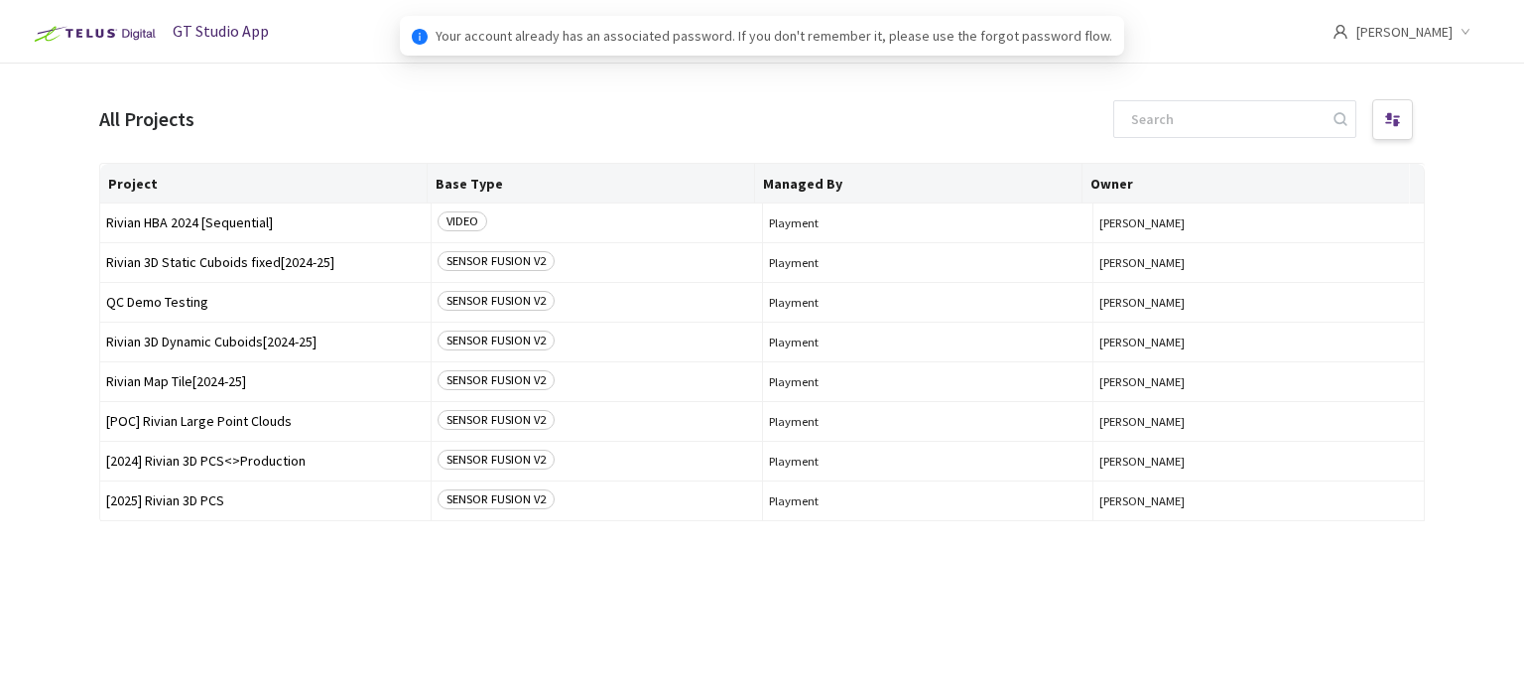 Image resolution: width=1524 pixels, height=690 pixels. Describe the element at coordinates (265, 302) in the screenshot. I see `span: QC Demo Testing` at that location.